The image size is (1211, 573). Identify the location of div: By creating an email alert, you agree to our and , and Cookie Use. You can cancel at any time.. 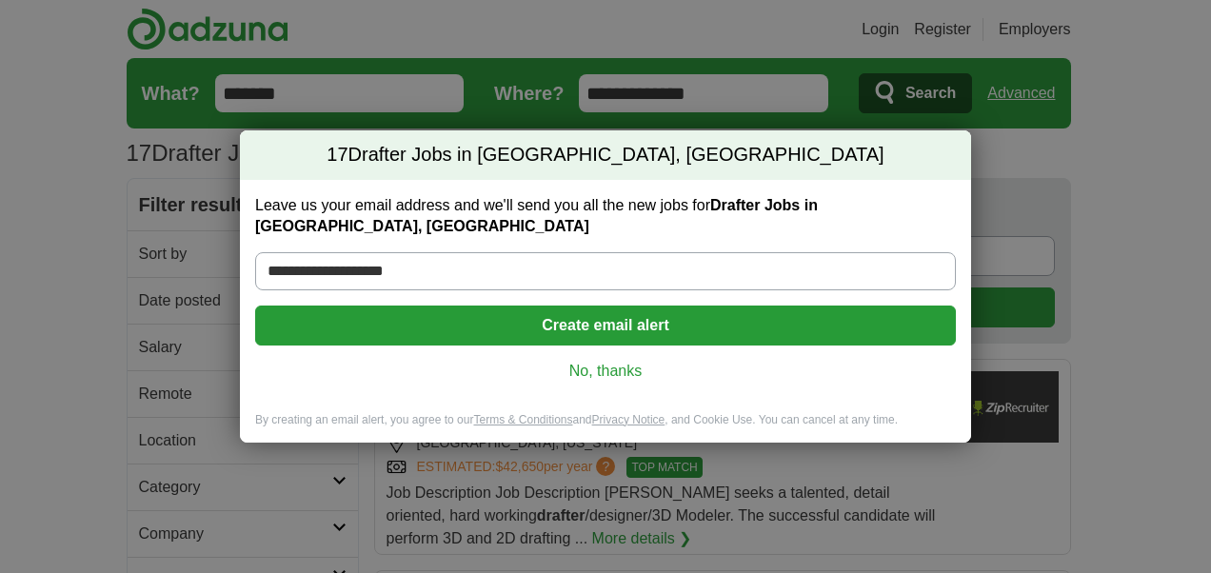
(606, 428).